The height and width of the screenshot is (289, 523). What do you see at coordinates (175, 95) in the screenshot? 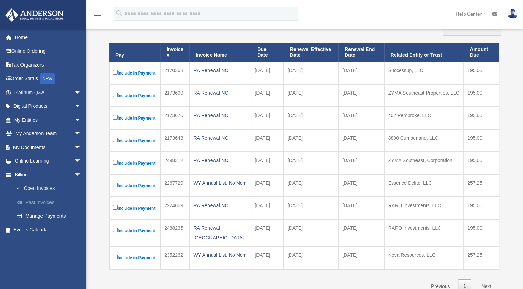
I see `td: 2173699` at bounding box center [175, 95].